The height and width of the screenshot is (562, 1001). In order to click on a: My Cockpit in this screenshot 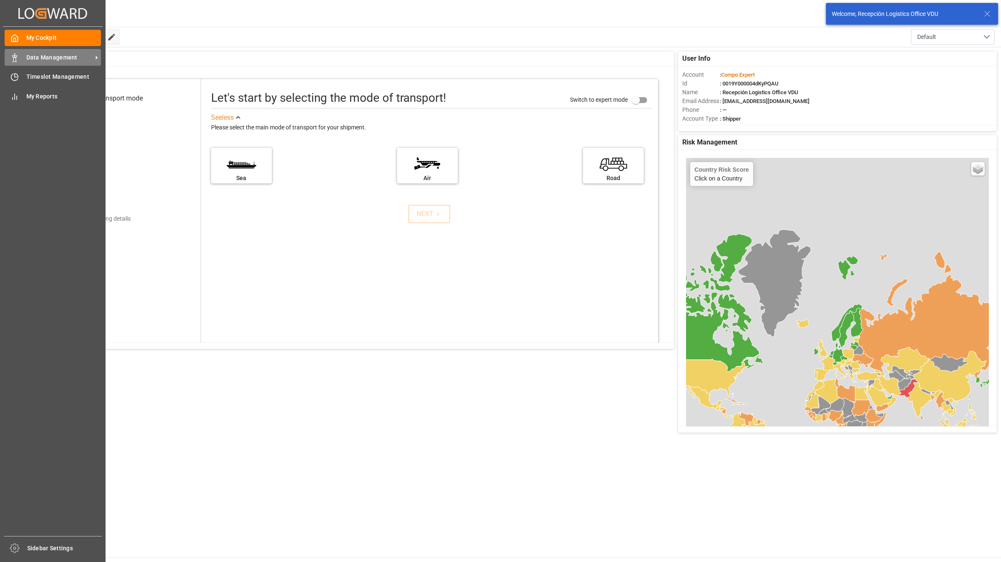, I will do `click(53, 38)`.